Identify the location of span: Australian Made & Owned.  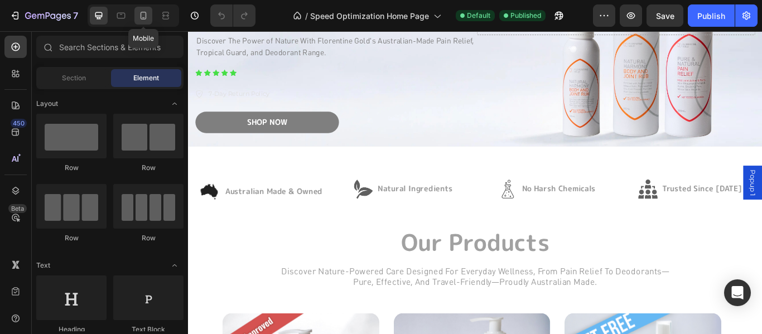
(100, 186).